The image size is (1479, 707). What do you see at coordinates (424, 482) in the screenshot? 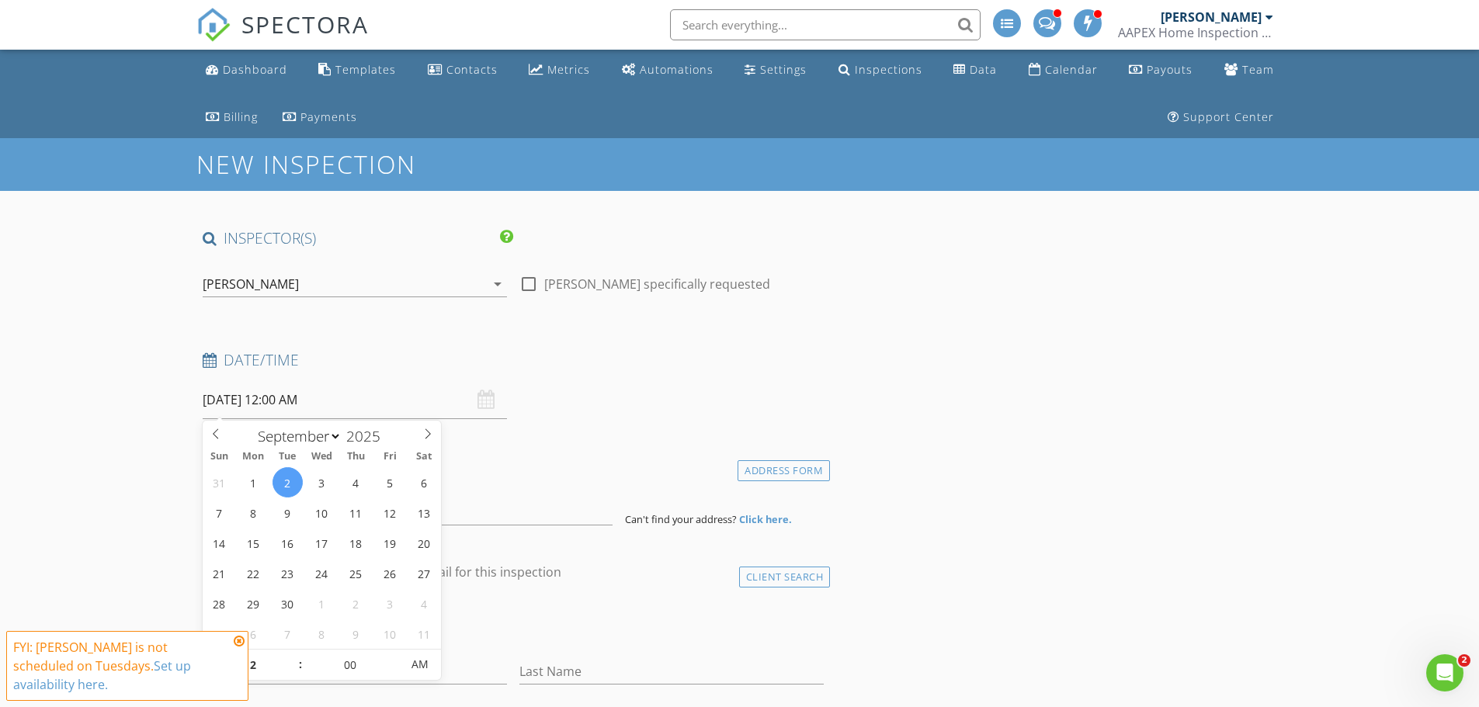
I see `span: September 6, 2025` at bounding box center [424, 482].